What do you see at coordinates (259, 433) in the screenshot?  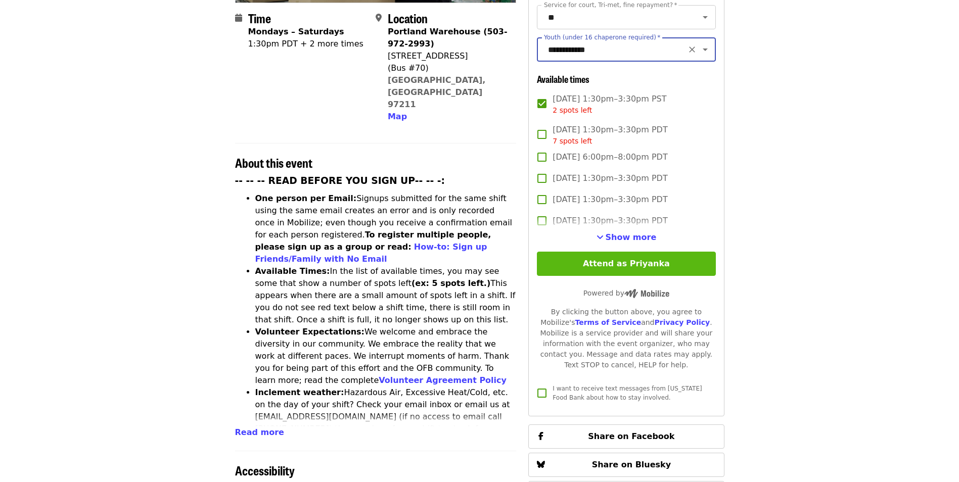 I see `button: Read more` at bounding box center [259, 433].